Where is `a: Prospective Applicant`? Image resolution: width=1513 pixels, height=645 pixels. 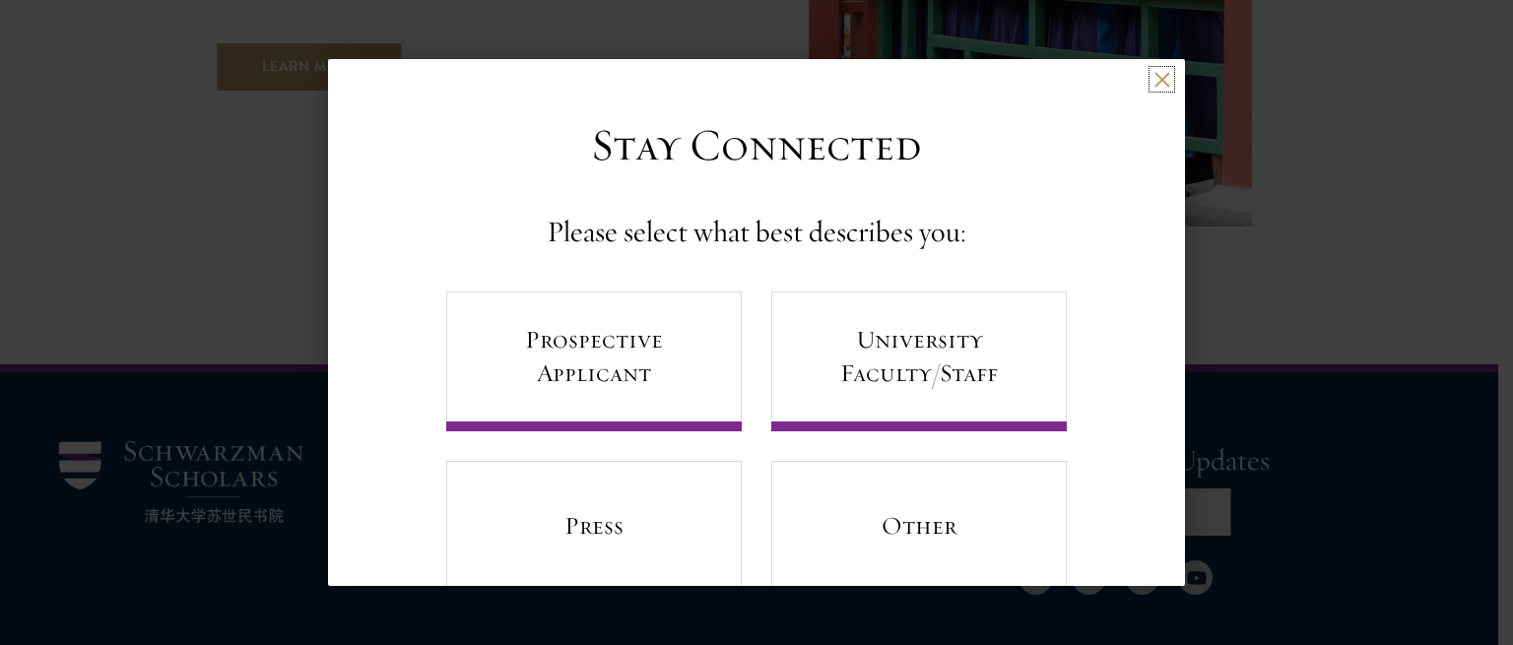
a: Prospective Applicant is located at coordinates (594, 362).